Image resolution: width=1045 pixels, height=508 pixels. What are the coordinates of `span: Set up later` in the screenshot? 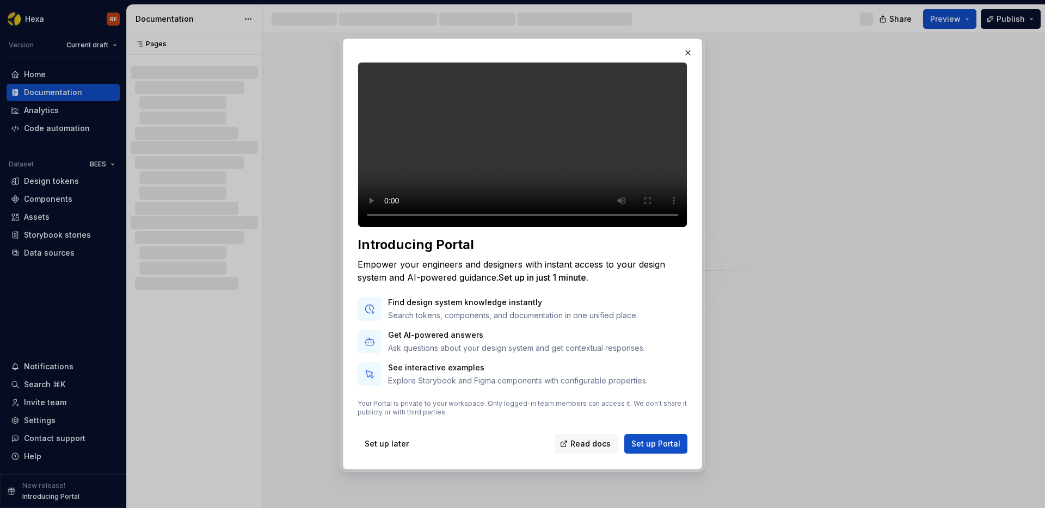 It's located at (386, 444).